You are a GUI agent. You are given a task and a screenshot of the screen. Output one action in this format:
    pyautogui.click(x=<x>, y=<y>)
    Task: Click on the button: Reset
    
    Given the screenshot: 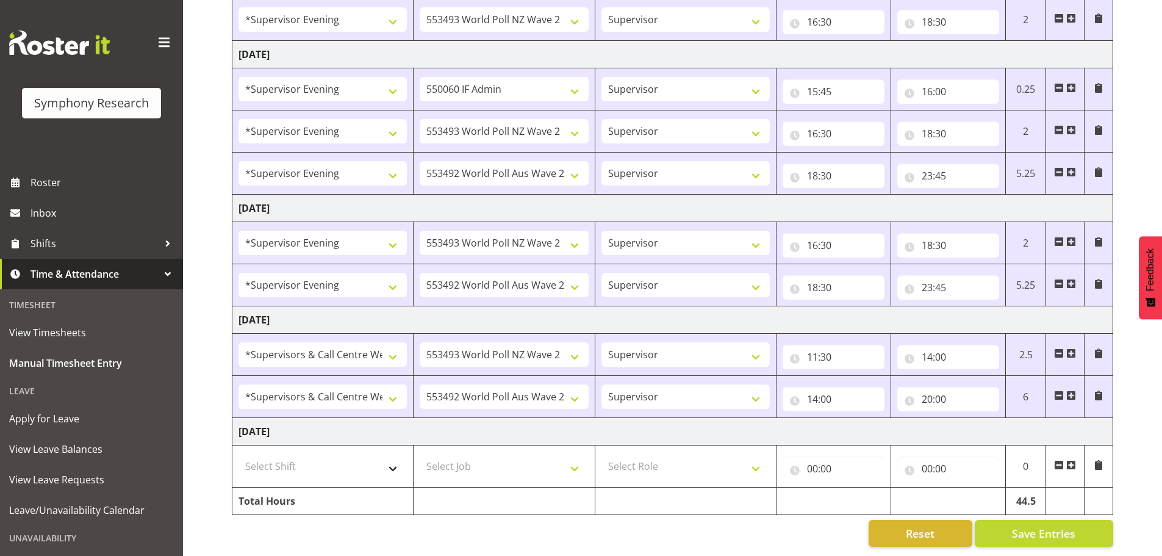 What is the action you would take?
    pyautogui.click(x=921, y=533)
    